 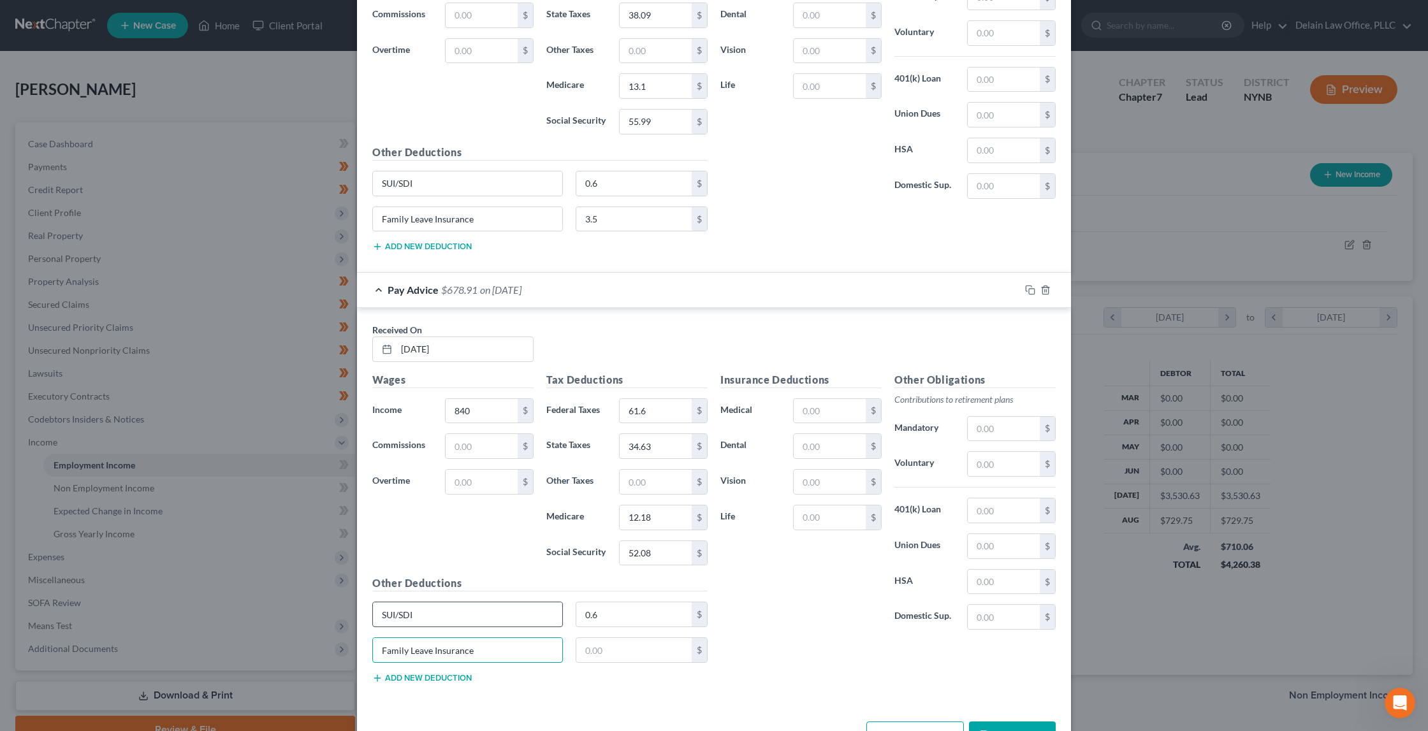 What do you see at coordinates (576, 411) in the screenshot?
I see `label: Federal Taxes` at bounding box center [576, 411].